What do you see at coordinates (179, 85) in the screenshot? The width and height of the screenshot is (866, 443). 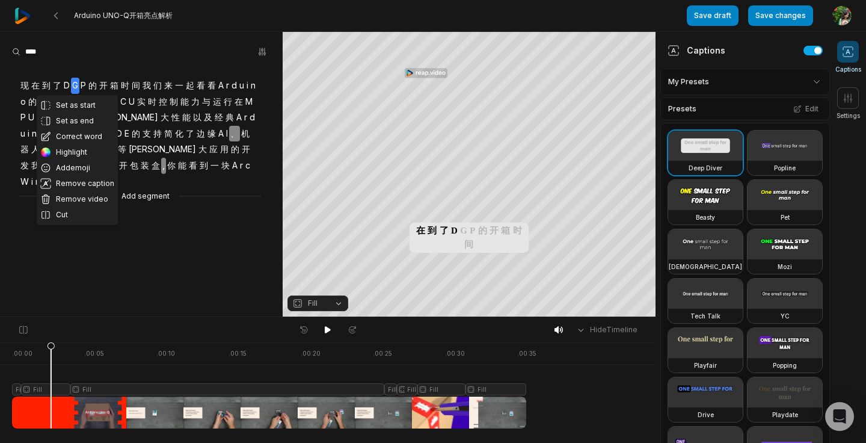 I see `span: 一` at bounding box center [179, 85].